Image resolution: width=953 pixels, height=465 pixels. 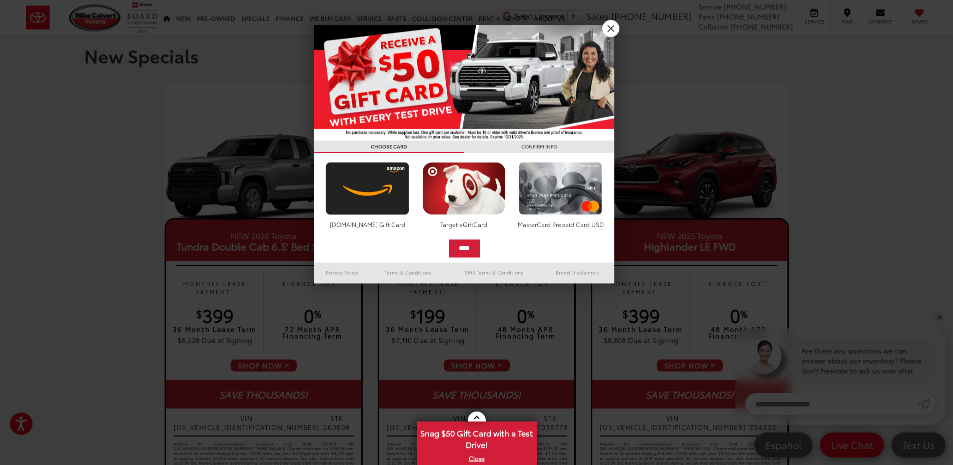 I want to click on img: amazoncard.png, so click(x=367, y=189).